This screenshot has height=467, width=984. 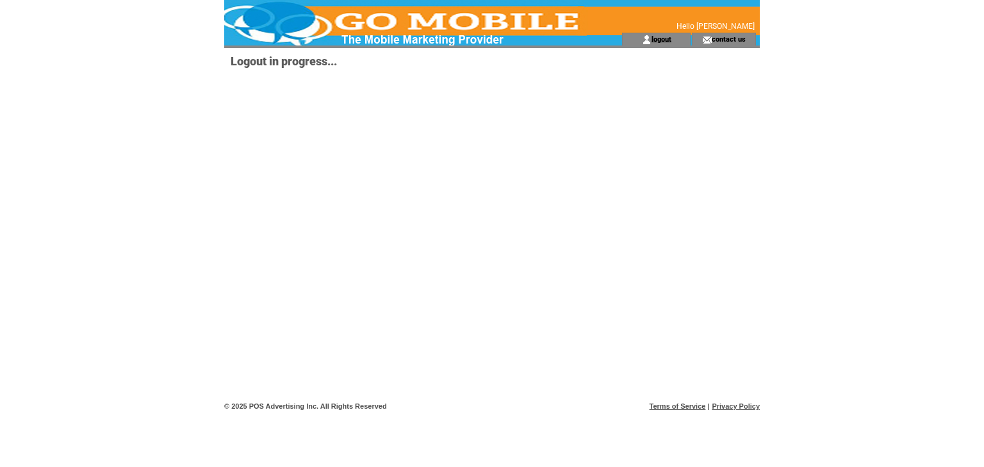 I want to click on span: Logout in progress..., so click(x=284, y=61).